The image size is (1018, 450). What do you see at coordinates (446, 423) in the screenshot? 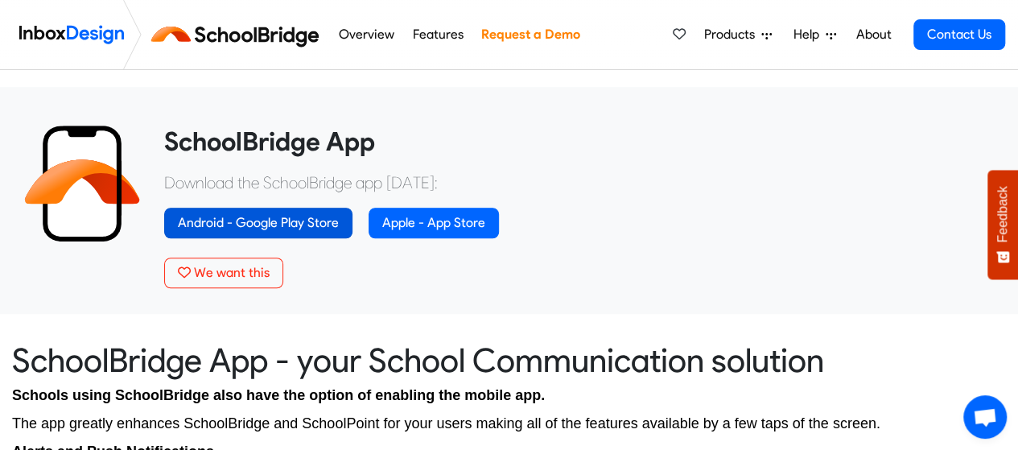
I see `span: The app greatly enhances SchoolBridge and SchoolPoint for your users making all of the features a...` at bounding box center [446, 423].